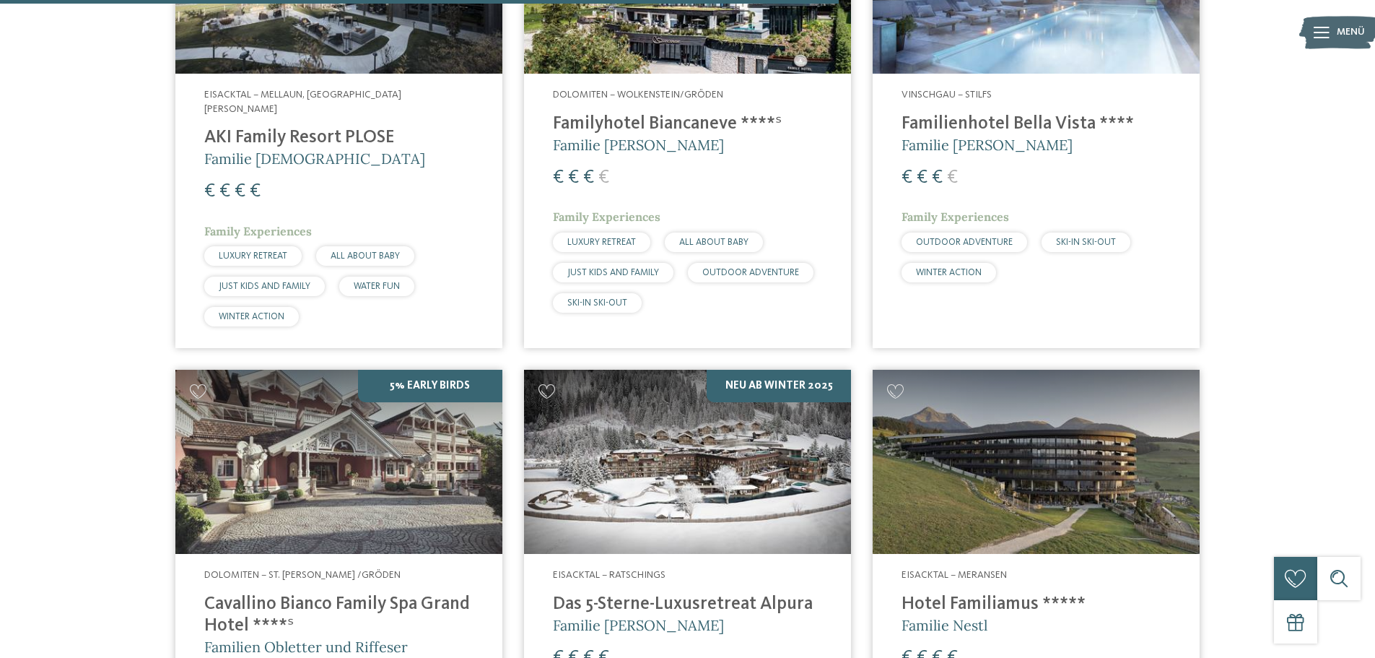 The width and height of the screenshot is (1375, 658). Describe the element at coordinates (339, 138) in the screenshot. I see `h4: AKI Family Resort PLOSE` at that location.